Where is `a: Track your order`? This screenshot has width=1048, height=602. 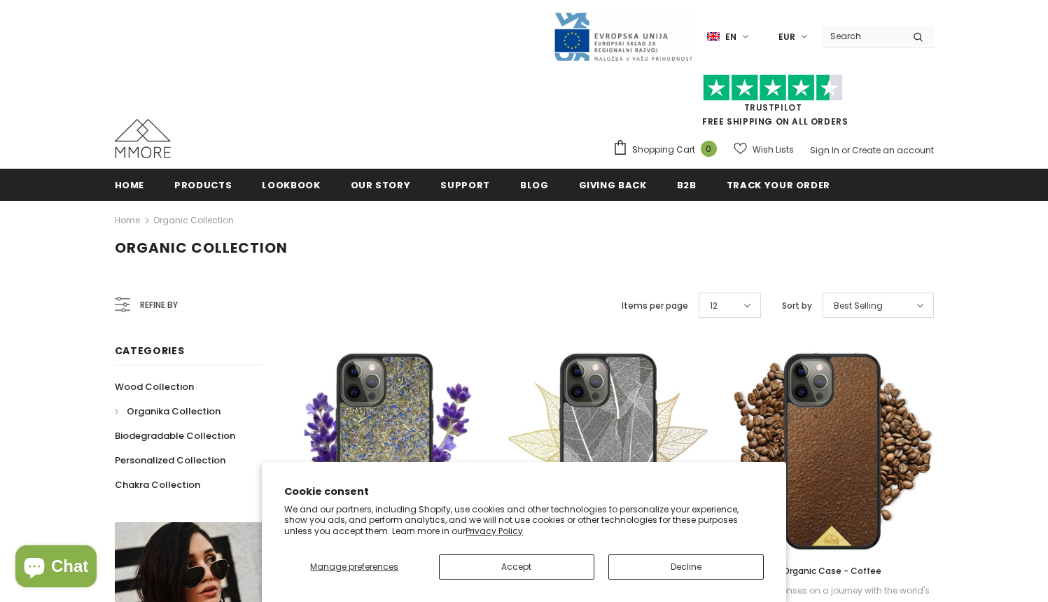
a: Track your order is located at coordinates (778, 184).